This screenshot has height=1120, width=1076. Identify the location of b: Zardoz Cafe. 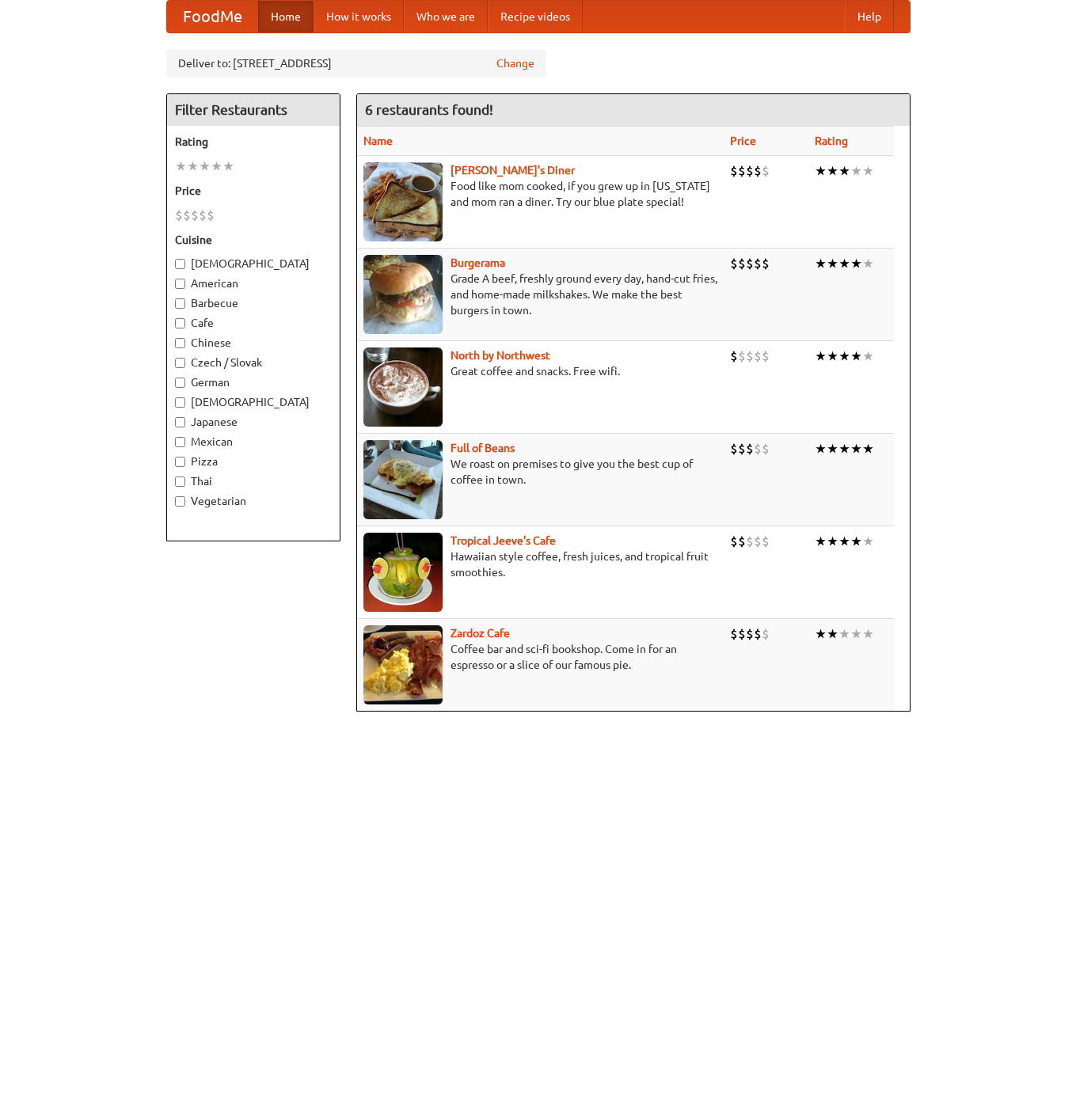
(480, 633).